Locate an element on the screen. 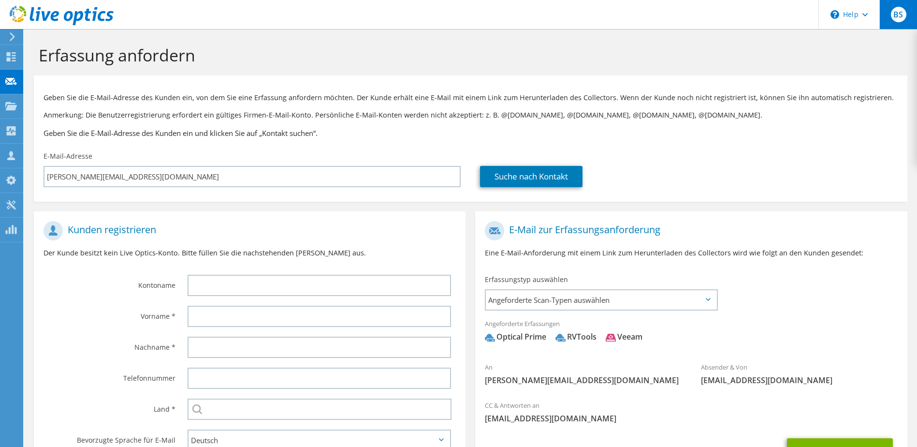 This screenshot has width=917, height=447. svg: \n is located at coordinates (835, 15).